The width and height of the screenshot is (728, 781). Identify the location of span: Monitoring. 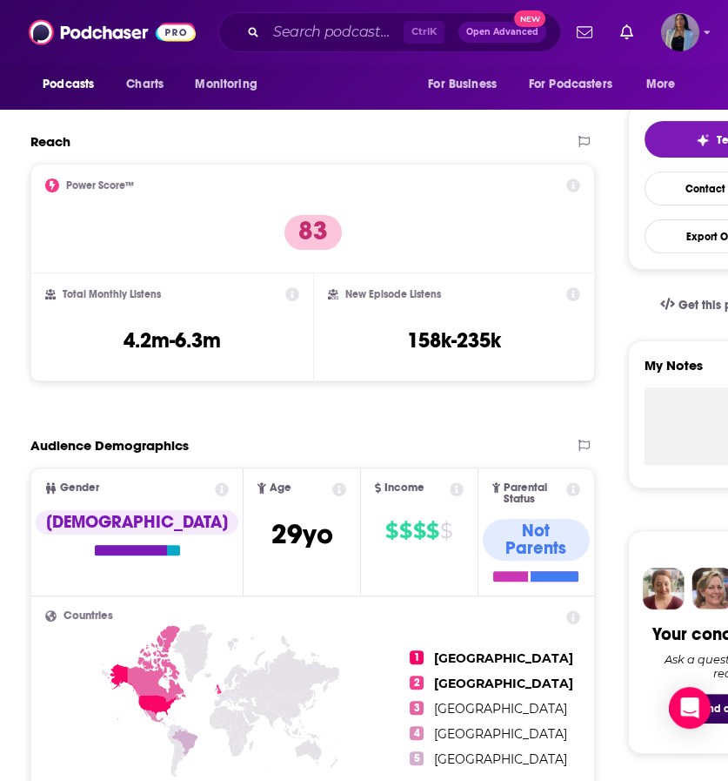
(225, 84).